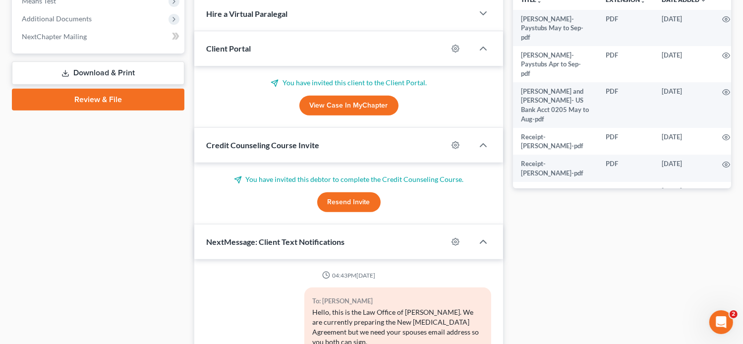 This screenshot has width=743, height=344. Describe the element at coordinates (228, 48) in the screenshot. I see `span: Client Portal` at that location.